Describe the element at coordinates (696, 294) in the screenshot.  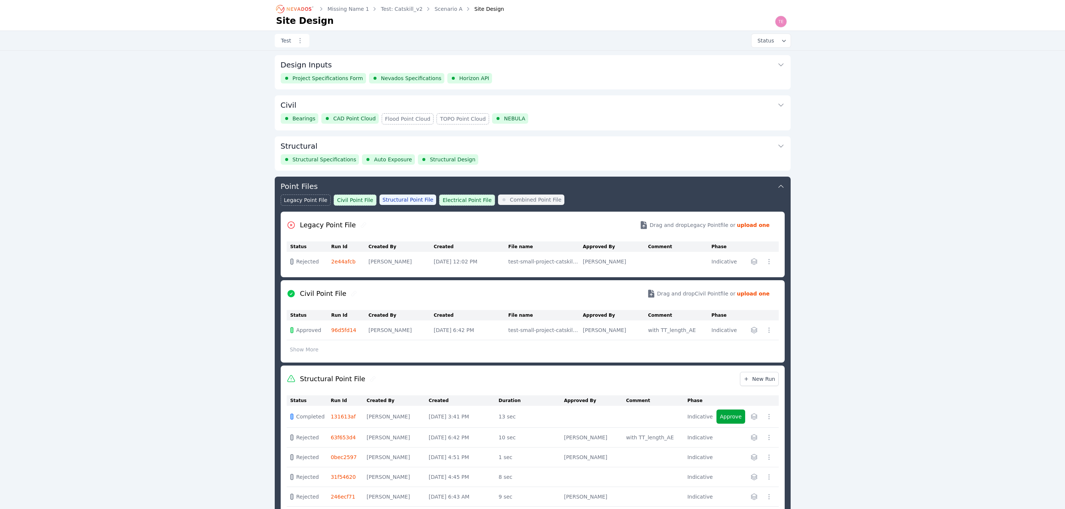
I see `span: Drag and drop Civil Point file or` at that location.